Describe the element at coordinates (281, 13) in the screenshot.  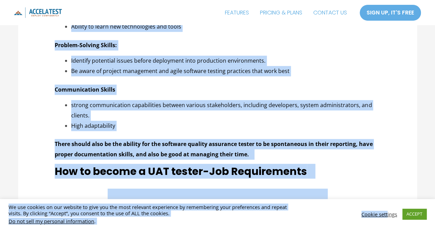
I see `a: PRICING & PLANS` at that location.